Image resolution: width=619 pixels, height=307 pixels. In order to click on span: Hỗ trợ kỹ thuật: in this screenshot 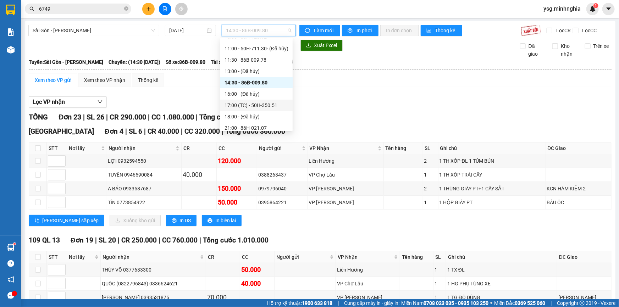, I will do `click(300, 304)`.